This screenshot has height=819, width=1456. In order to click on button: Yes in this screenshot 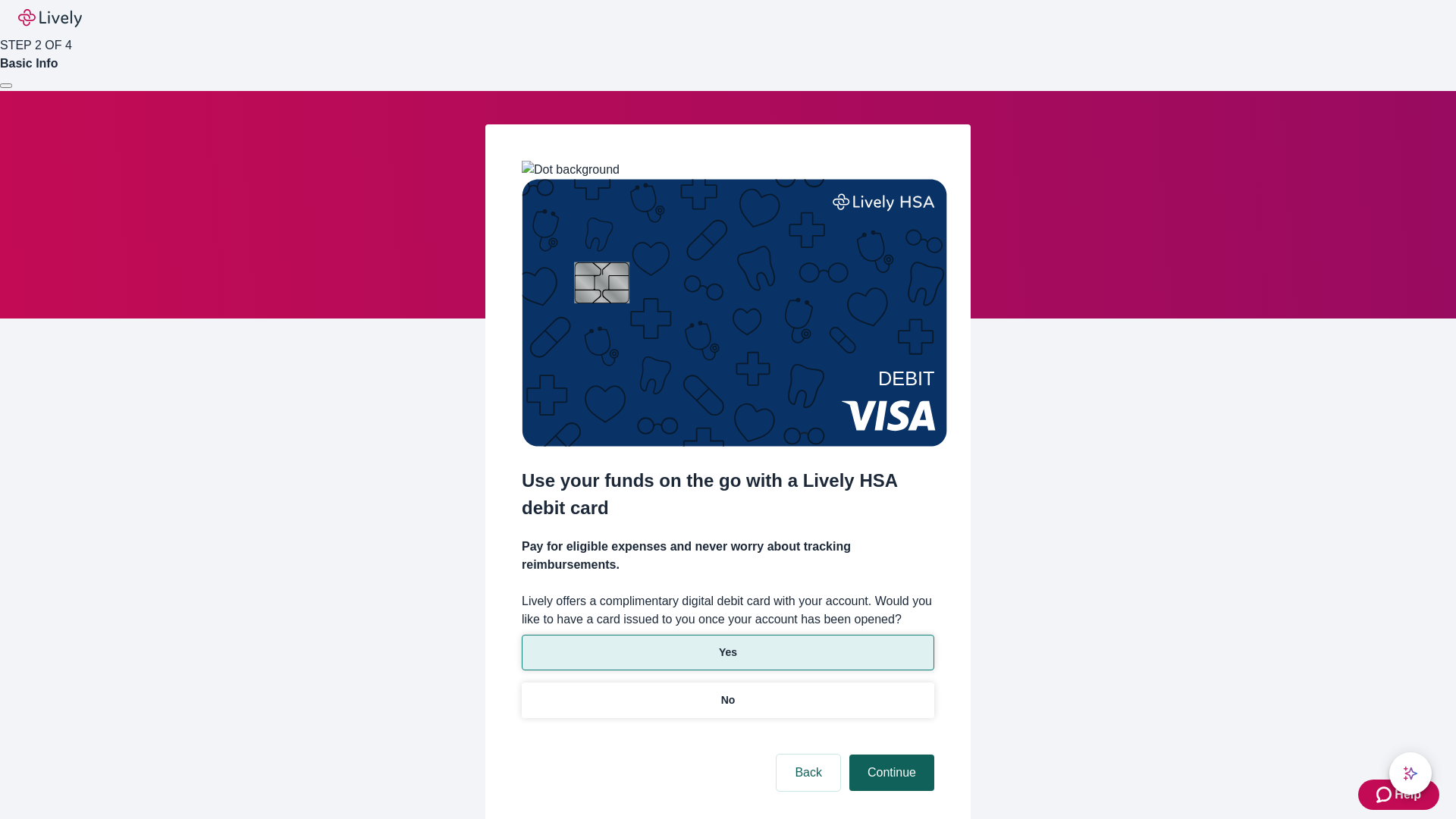, I will do `click(728, 652)`.